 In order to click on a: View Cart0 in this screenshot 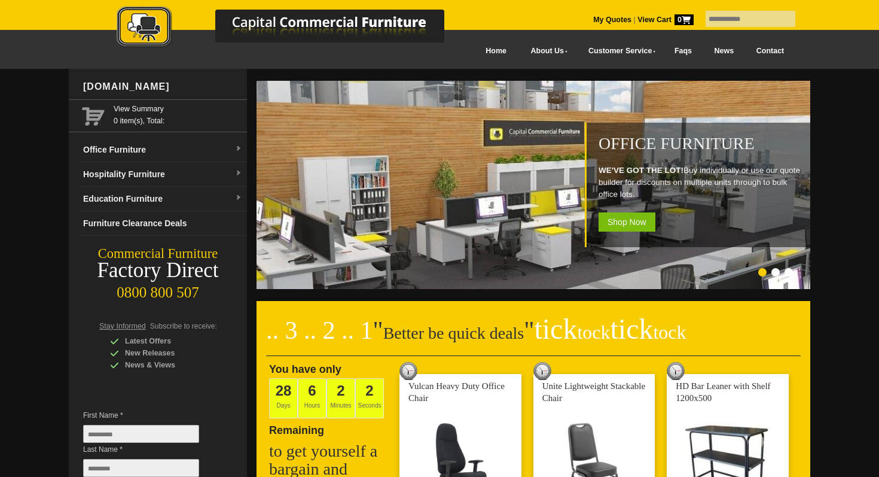, I will do `click(664, 20)`.